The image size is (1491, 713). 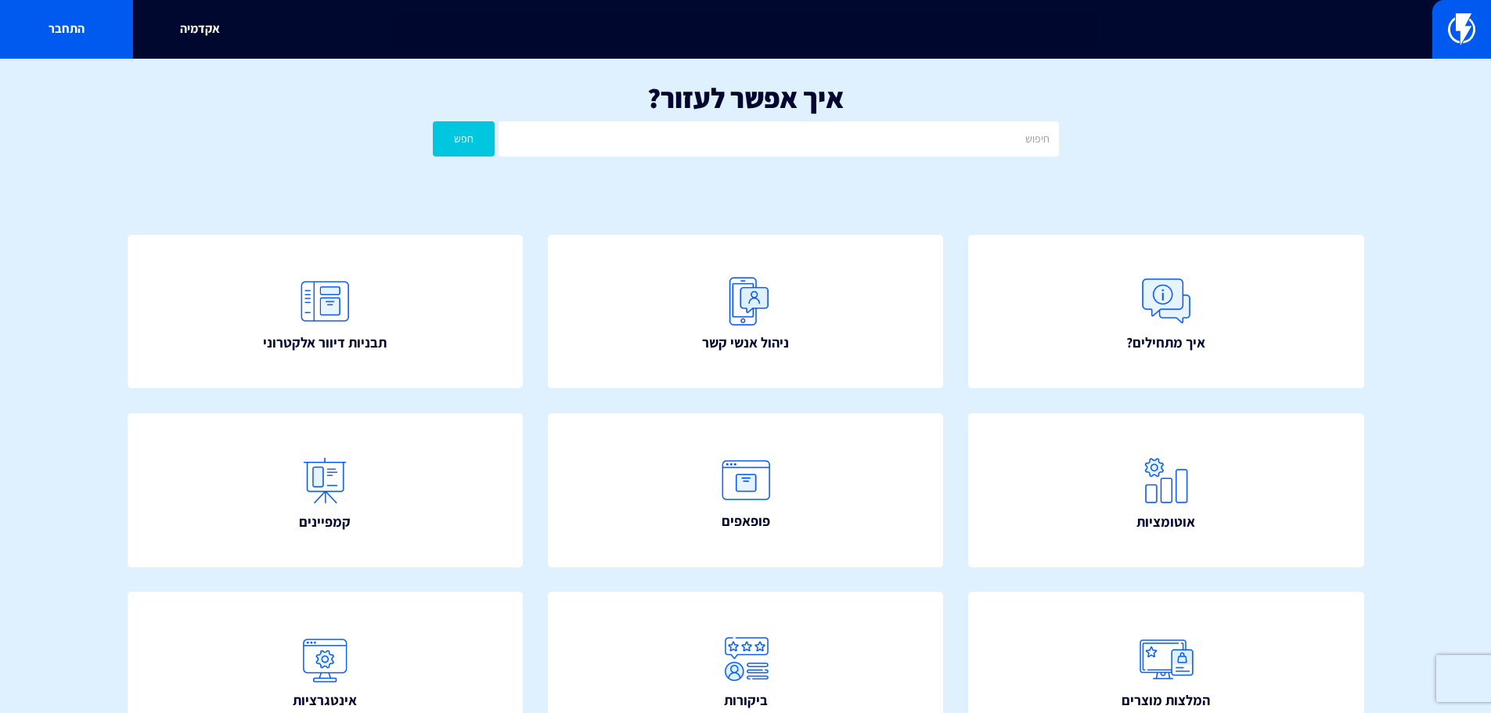 I want to click on a: קמפיינים, so click(x=326, y=490).